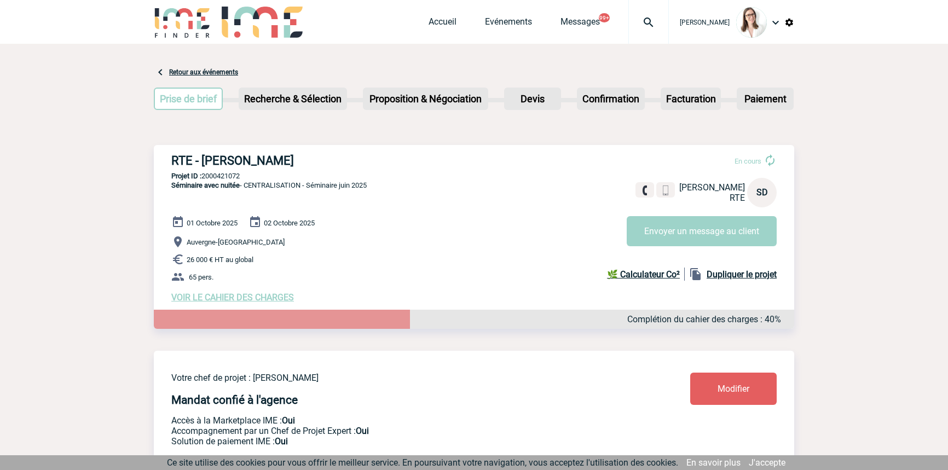  What do you see at coordinates (422, 462) in the screenshot?
I see `span: Ce site utilise des cookies pour vous offrir le meilleur service. En poursuivant votre navigation...` at bounding box center [422, 462].